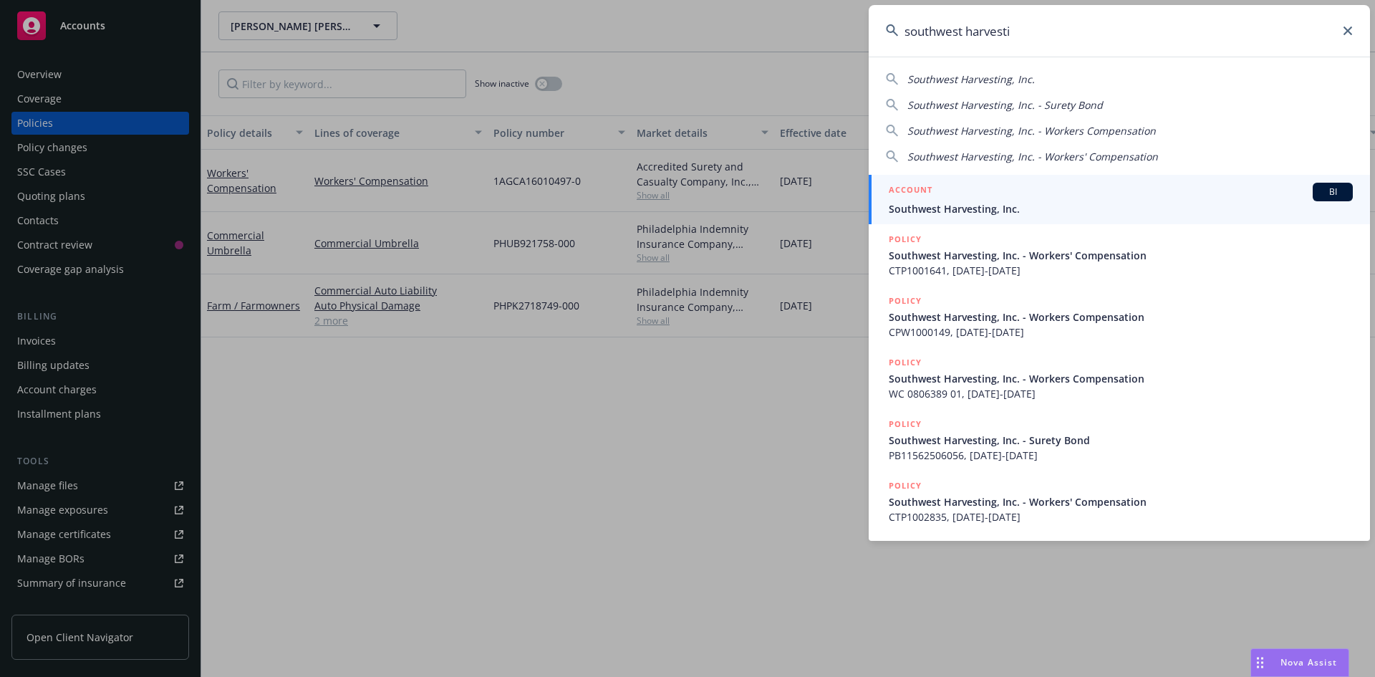  Describe the element at coordinates (1332, 192) in the screenshot. I see `span: BI` at that location.